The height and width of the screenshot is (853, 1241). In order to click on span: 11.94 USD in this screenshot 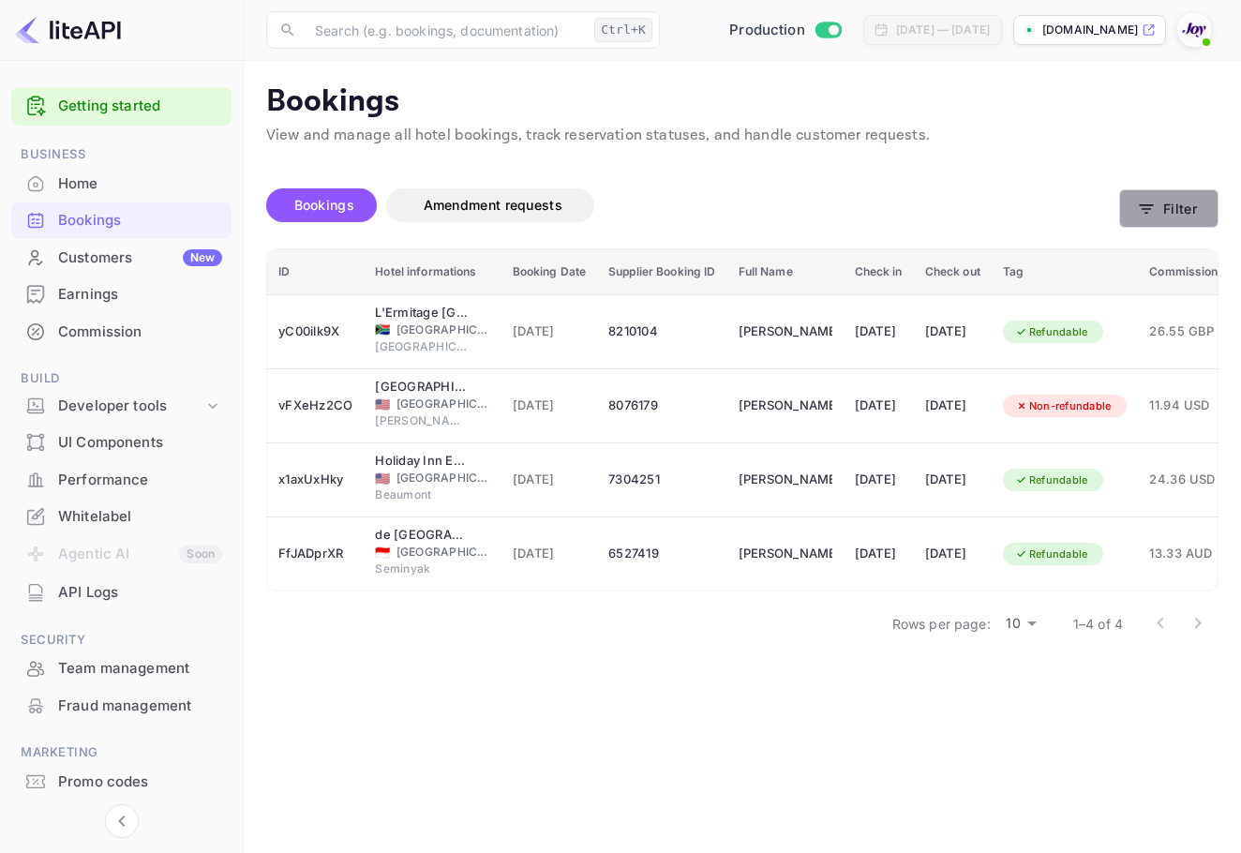, I will do `click(1183, 406)`.